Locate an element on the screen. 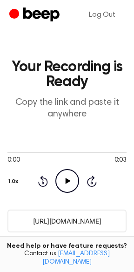 This screenshot has width=134, height=272. a: Log Out is located at coordinates (102, 15).